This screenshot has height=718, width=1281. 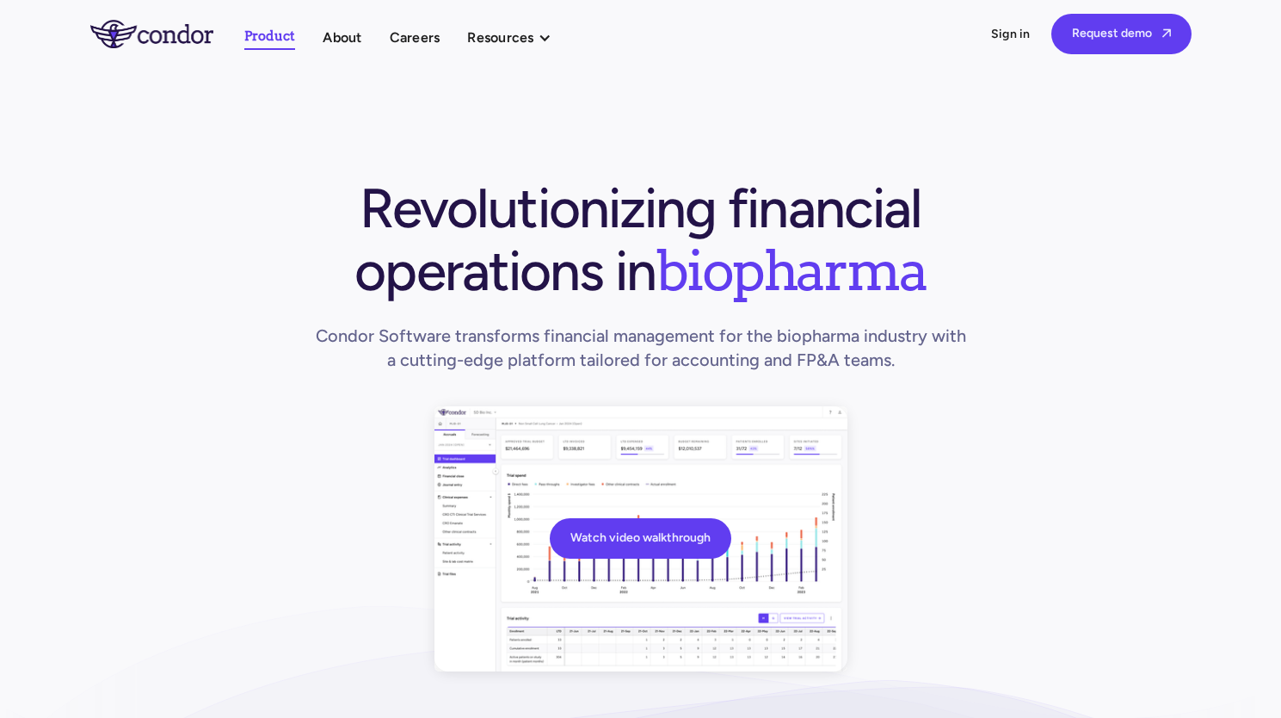 I want to click on a: Careers, so click(x=415, y=37).